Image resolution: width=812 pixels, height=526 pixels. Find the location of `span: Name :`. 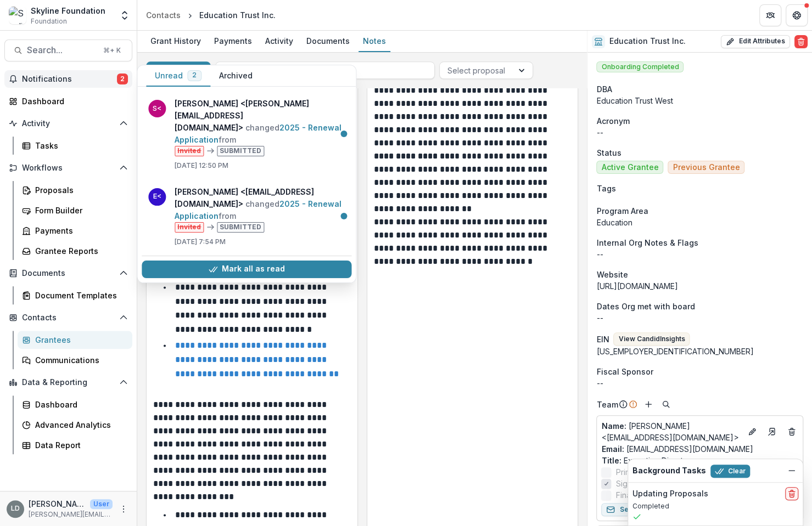

span: Name : is located at coordinates (613, 426).